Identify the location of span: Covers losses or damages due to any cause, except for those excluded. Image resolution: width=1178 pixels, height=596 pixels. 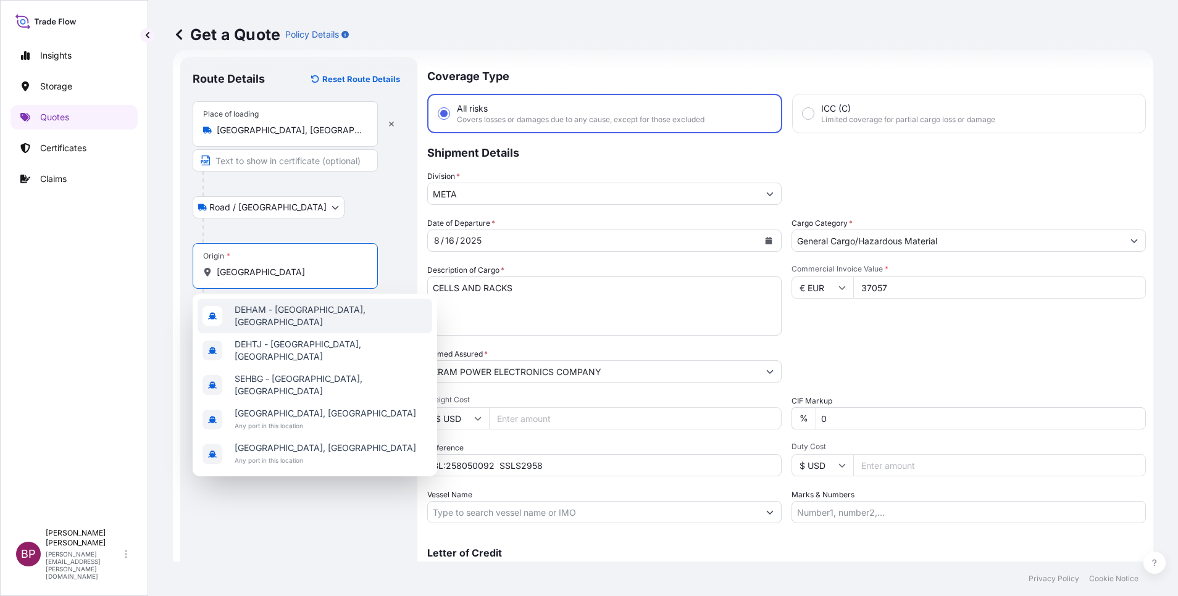
(580, 120).